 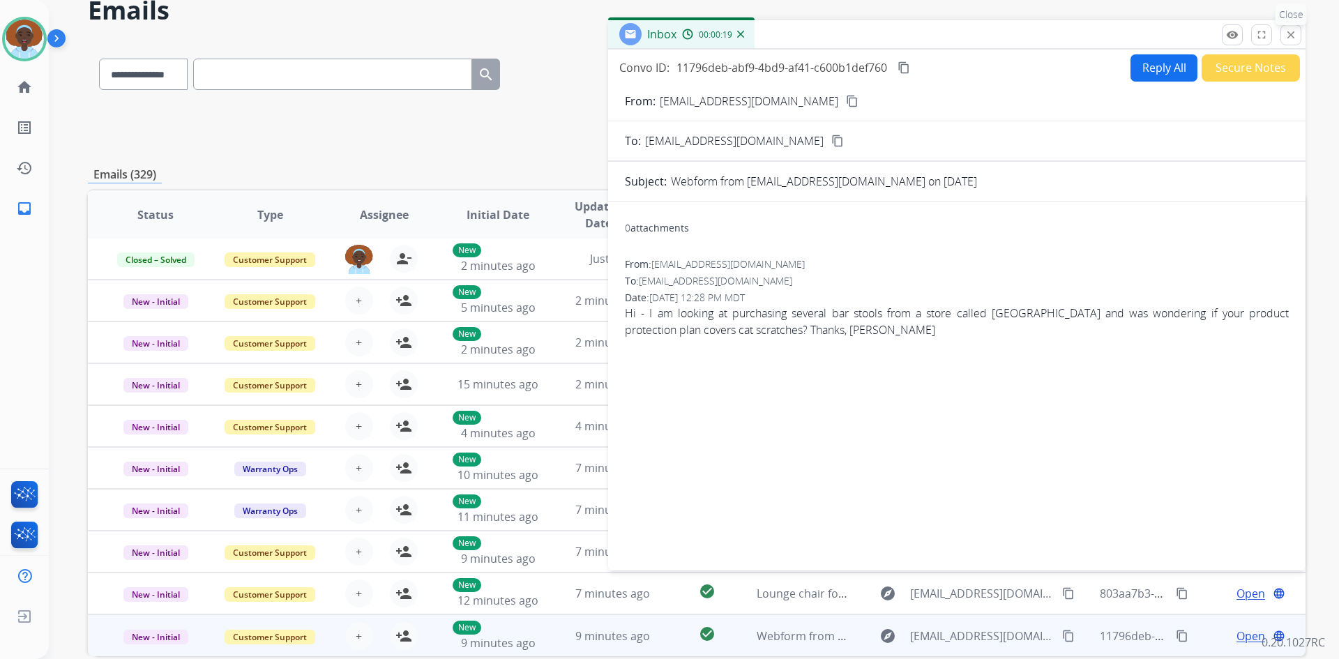 I want to click on span: 803aa7b3-b364-4f17-aa2c-72347bcf807e, so click(x=1205, y=594).